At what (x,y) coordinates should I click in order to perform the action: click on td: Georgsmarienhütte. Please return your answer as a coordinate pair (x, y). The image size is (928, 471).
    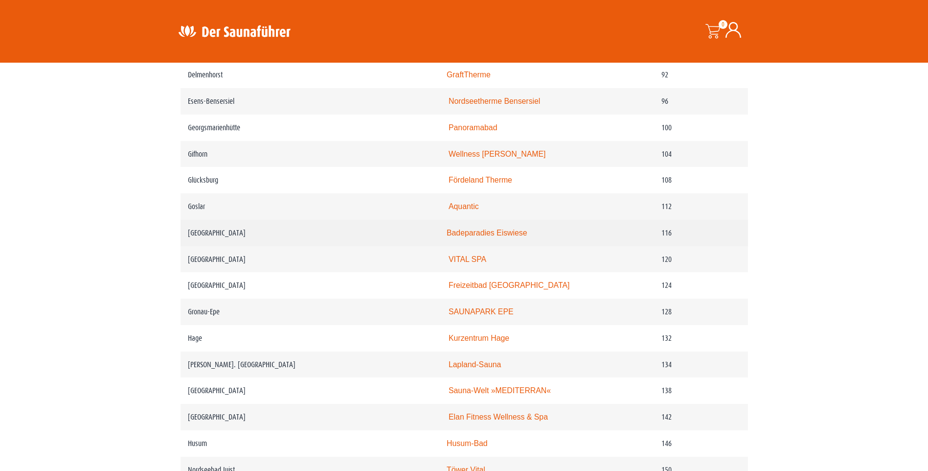
    Looking at the image, I should click on (310, 128).